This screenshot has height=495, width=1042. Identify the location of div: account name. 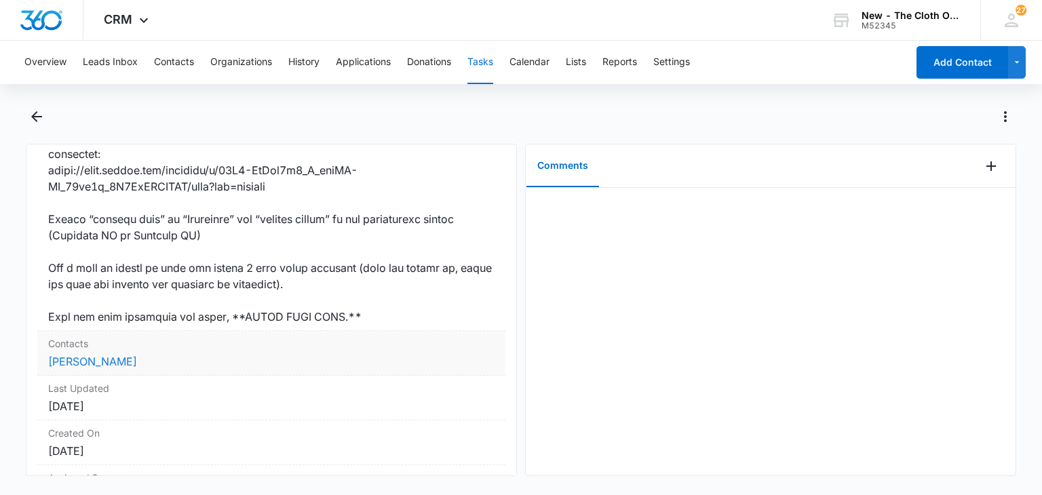
(911, 16).